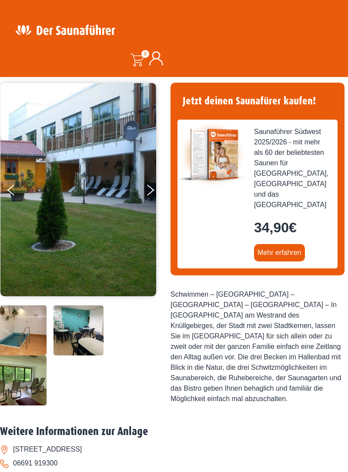 The height and width of the screenshot is (472, 348). I want to click on img: der-saunafuehrer-2025-suedwest.jpg, so click(212, 155).